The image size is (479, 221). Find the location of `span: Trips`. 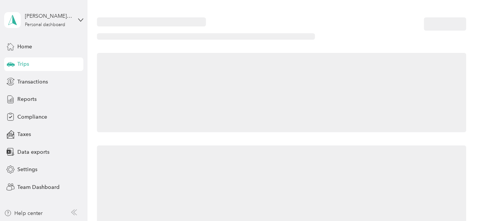

span: Trips is located at coordinates (23, 64).